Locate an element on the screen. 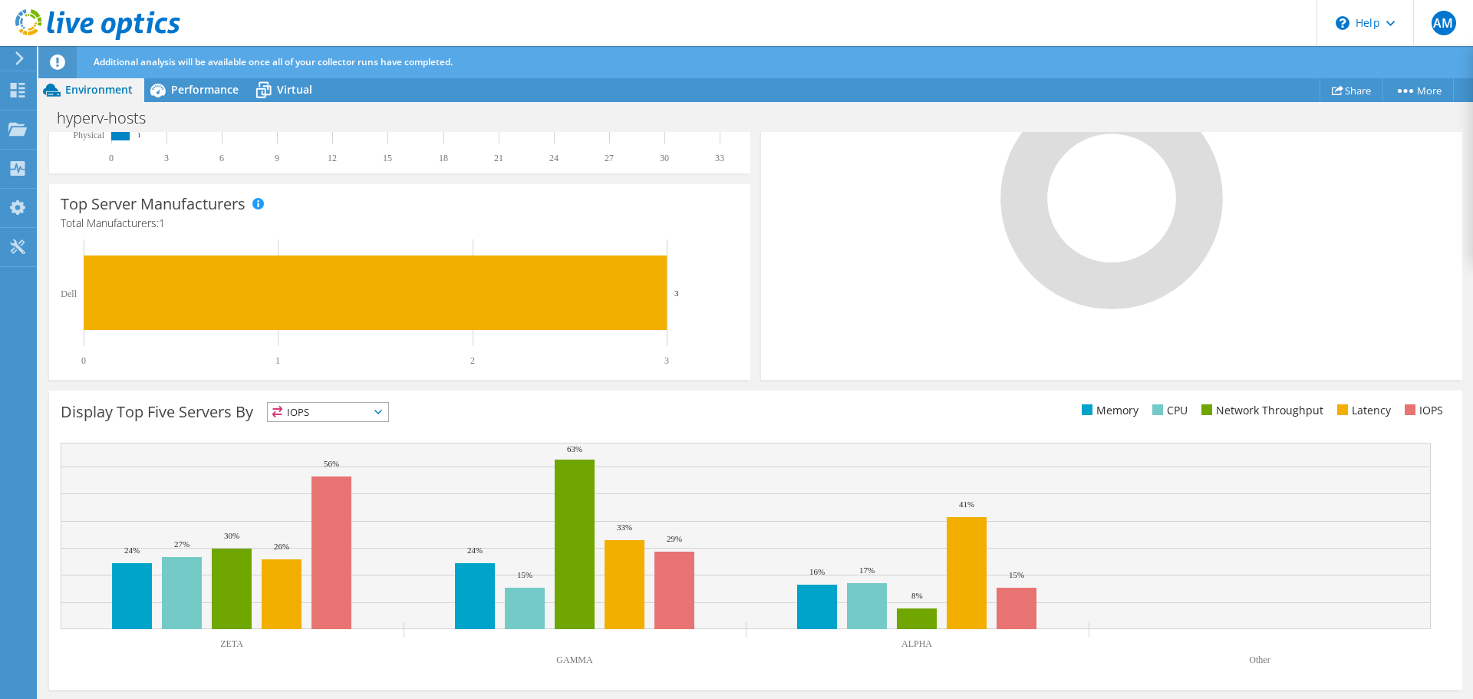 The width and height of the screenshot is (1473, 699). text: 12 is located at coordinates (332, 158).